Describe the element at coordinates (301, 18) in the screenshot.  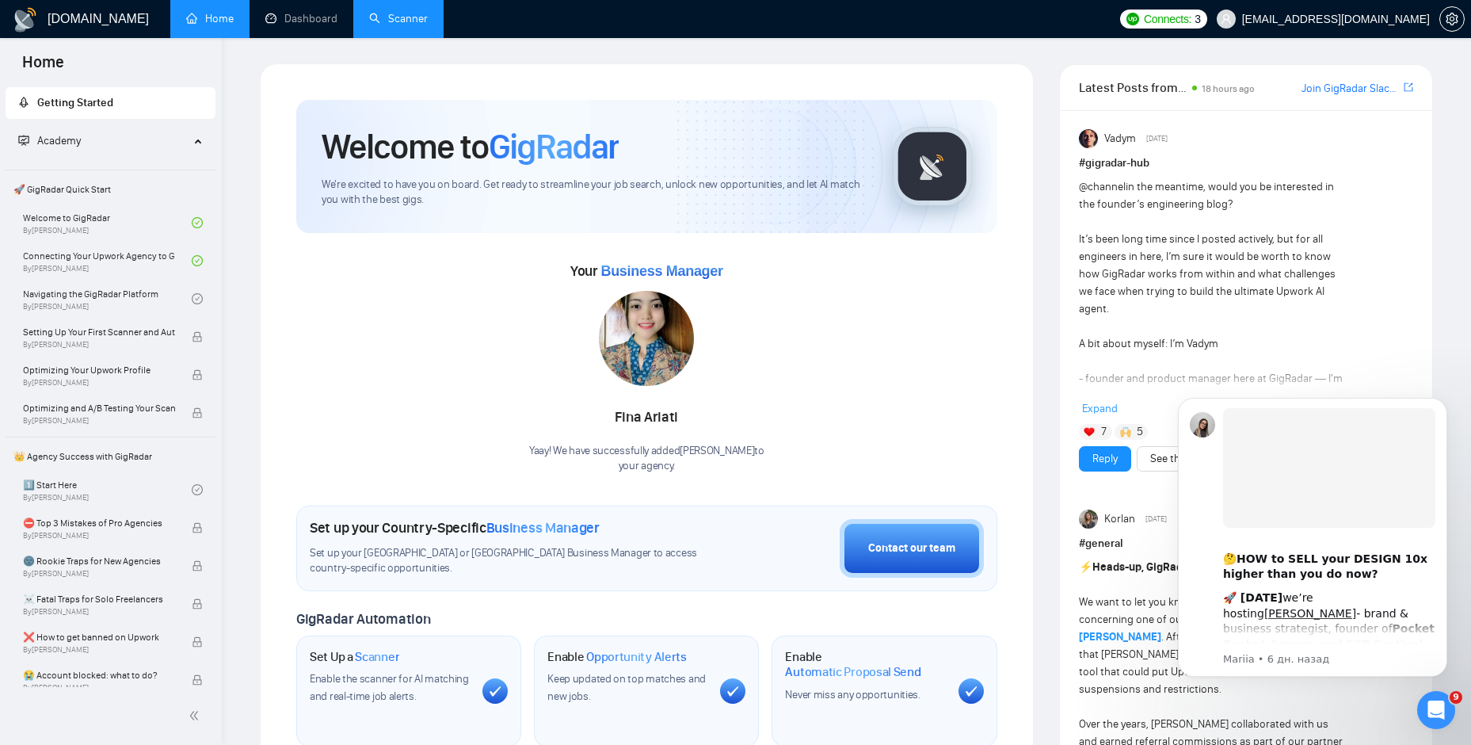
I see `a: dashboardDashboard` at that location.